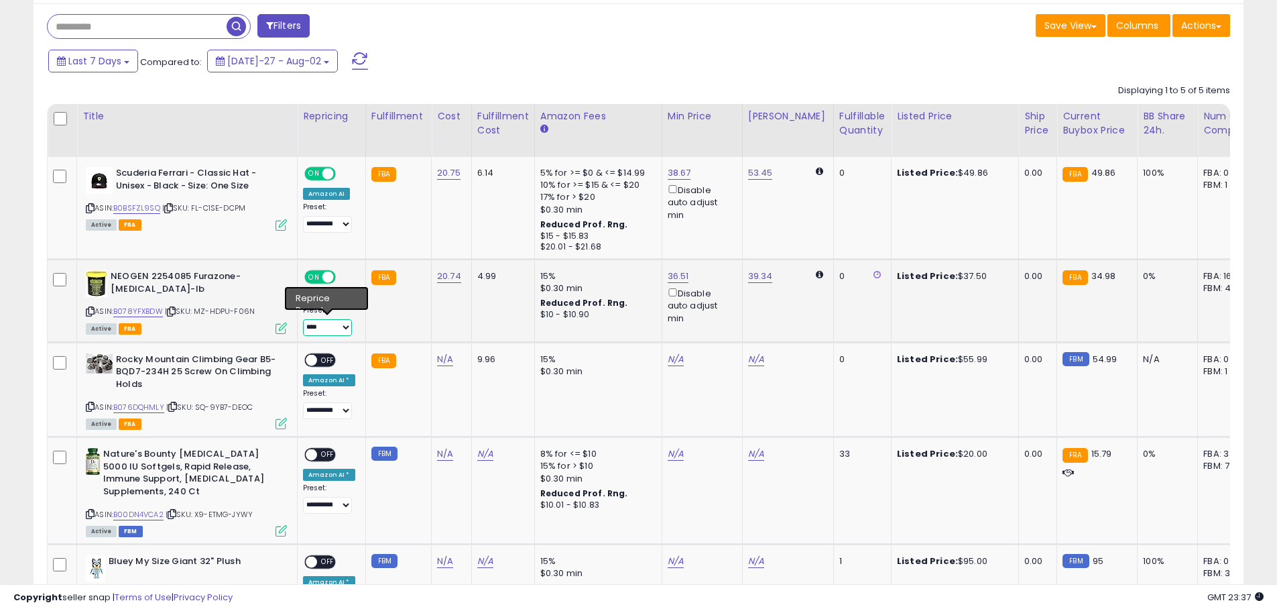 The width and height of the screenshot is (1277, 611). Describe the element at coordinates (596, 561) in the screenshot. I see `div: 15%` at that location.